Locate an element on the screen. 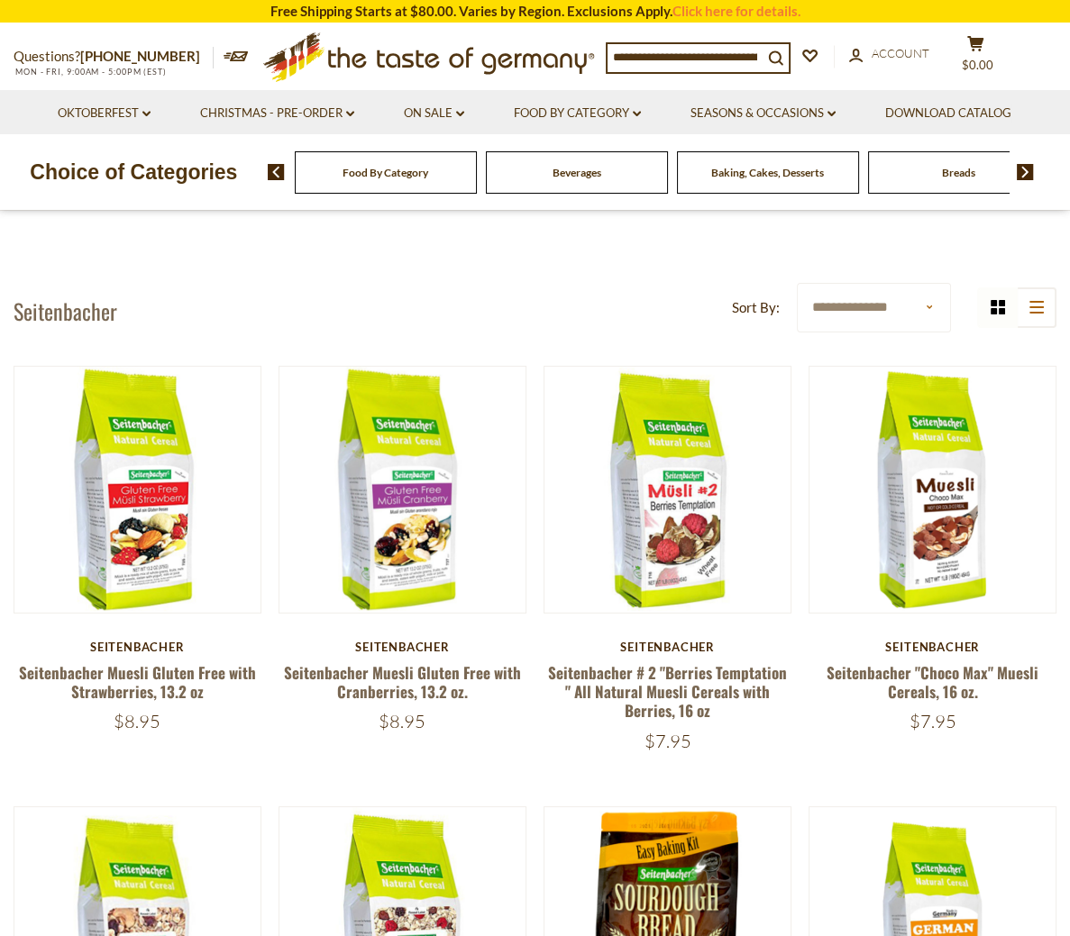  a: On Sale is located at coordinates (433, 114).